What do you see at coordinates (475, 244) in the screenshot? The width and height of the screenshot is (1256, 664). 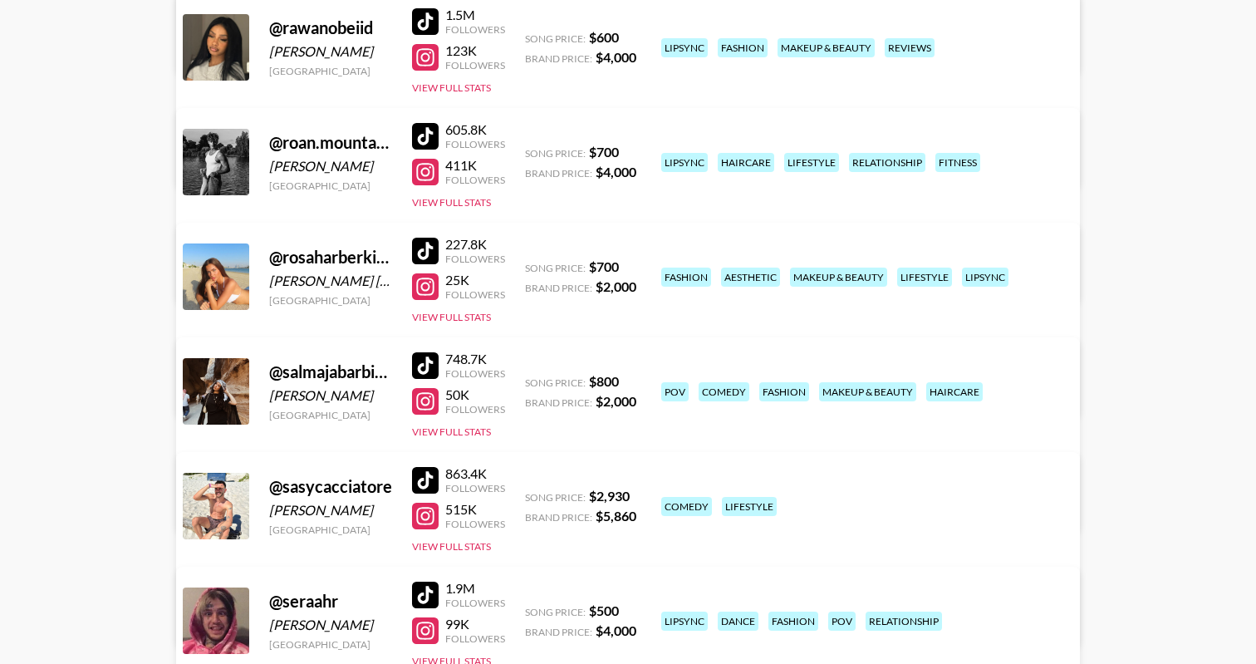 I see `div: 227.8K` at bounding box center [475, 244].